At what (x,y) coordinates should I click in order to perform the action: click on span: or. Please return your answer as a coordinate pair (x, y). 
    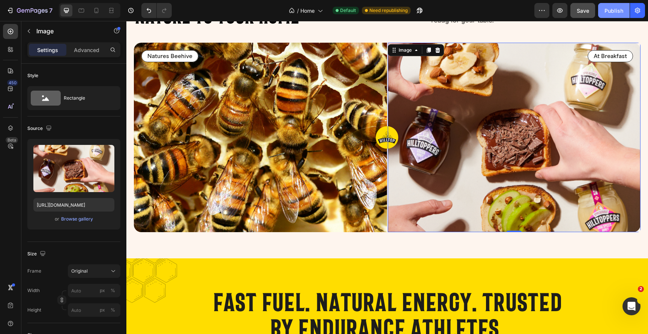
    Looking at the image, I should click on (57, 219).